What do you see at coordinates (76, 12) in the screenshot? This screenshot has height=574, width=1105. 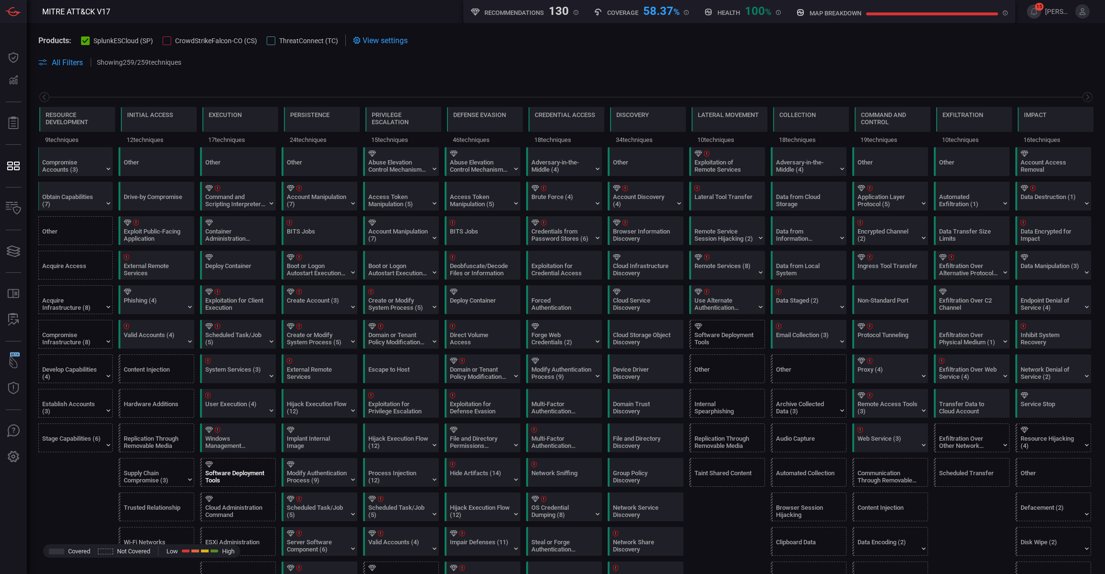 I see `span: MITRE ATT&CK V17` at bounding box center [76, 12].